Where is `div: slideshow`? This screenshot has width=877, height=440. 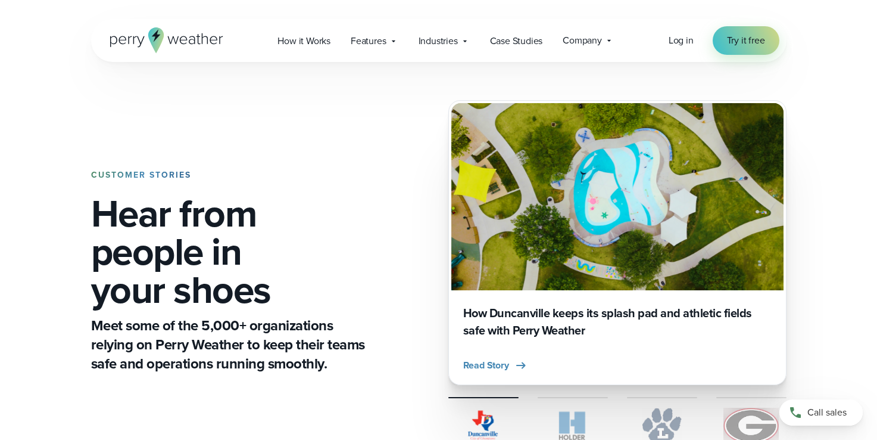 div: slideshow is located at coordinates (618, 242).